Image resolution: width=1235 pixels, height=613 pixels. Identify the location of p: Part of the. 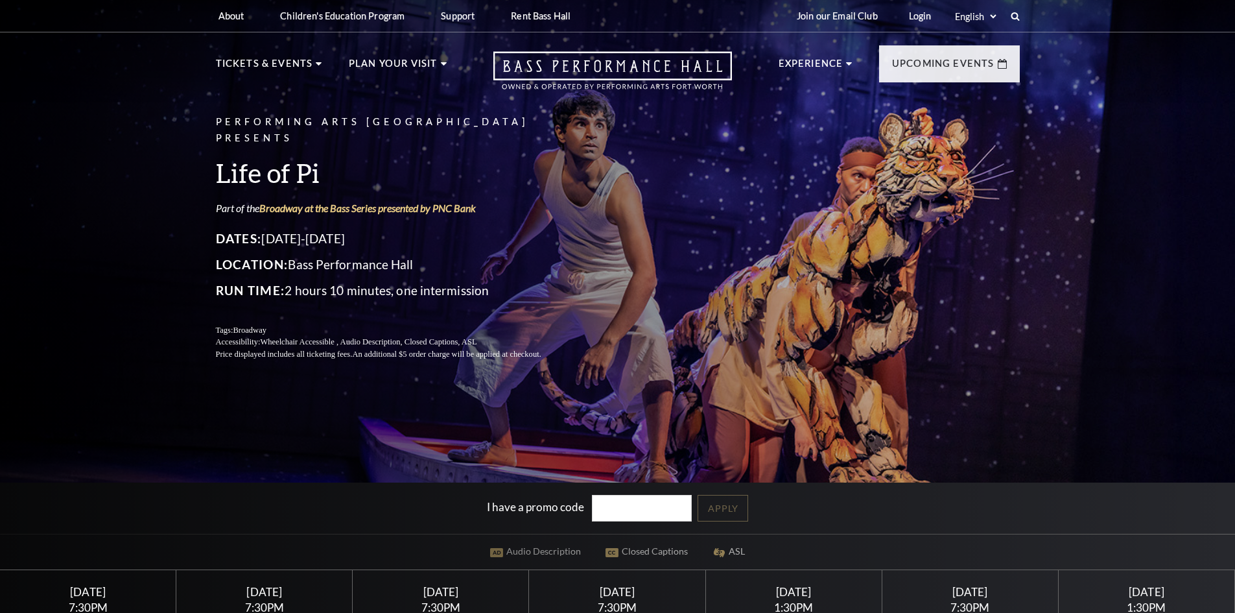
(394, 208).